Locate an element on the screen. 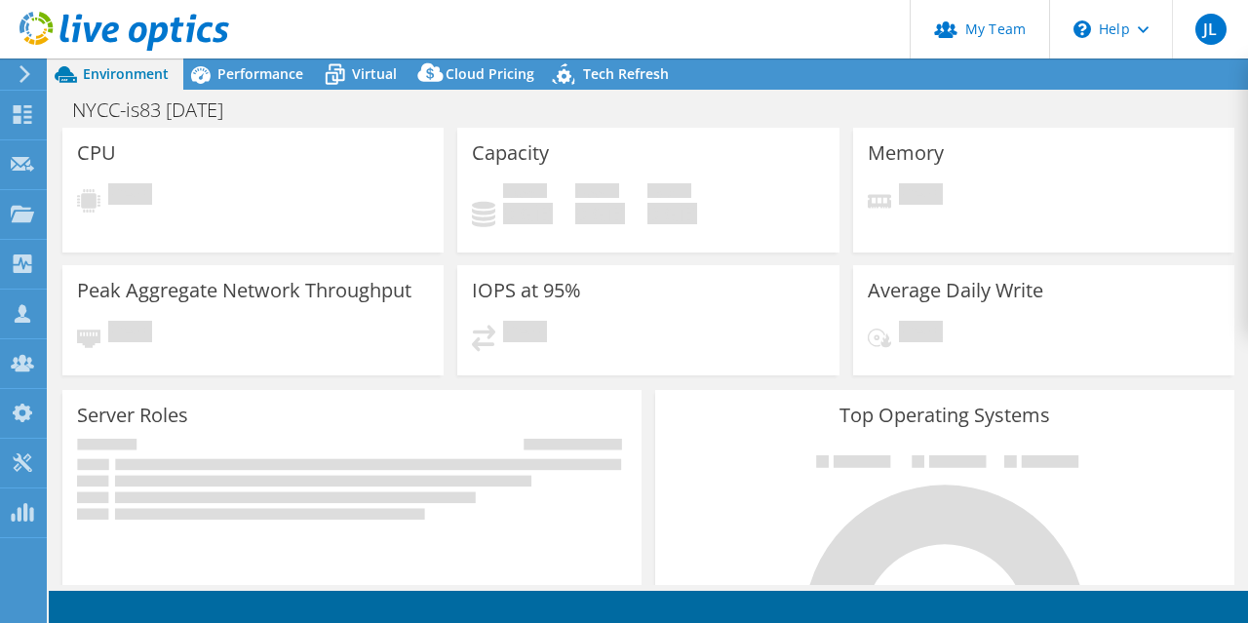 The width and height of the screenshot is (1248, 623). span: Total is located at coordinates (669, 193).